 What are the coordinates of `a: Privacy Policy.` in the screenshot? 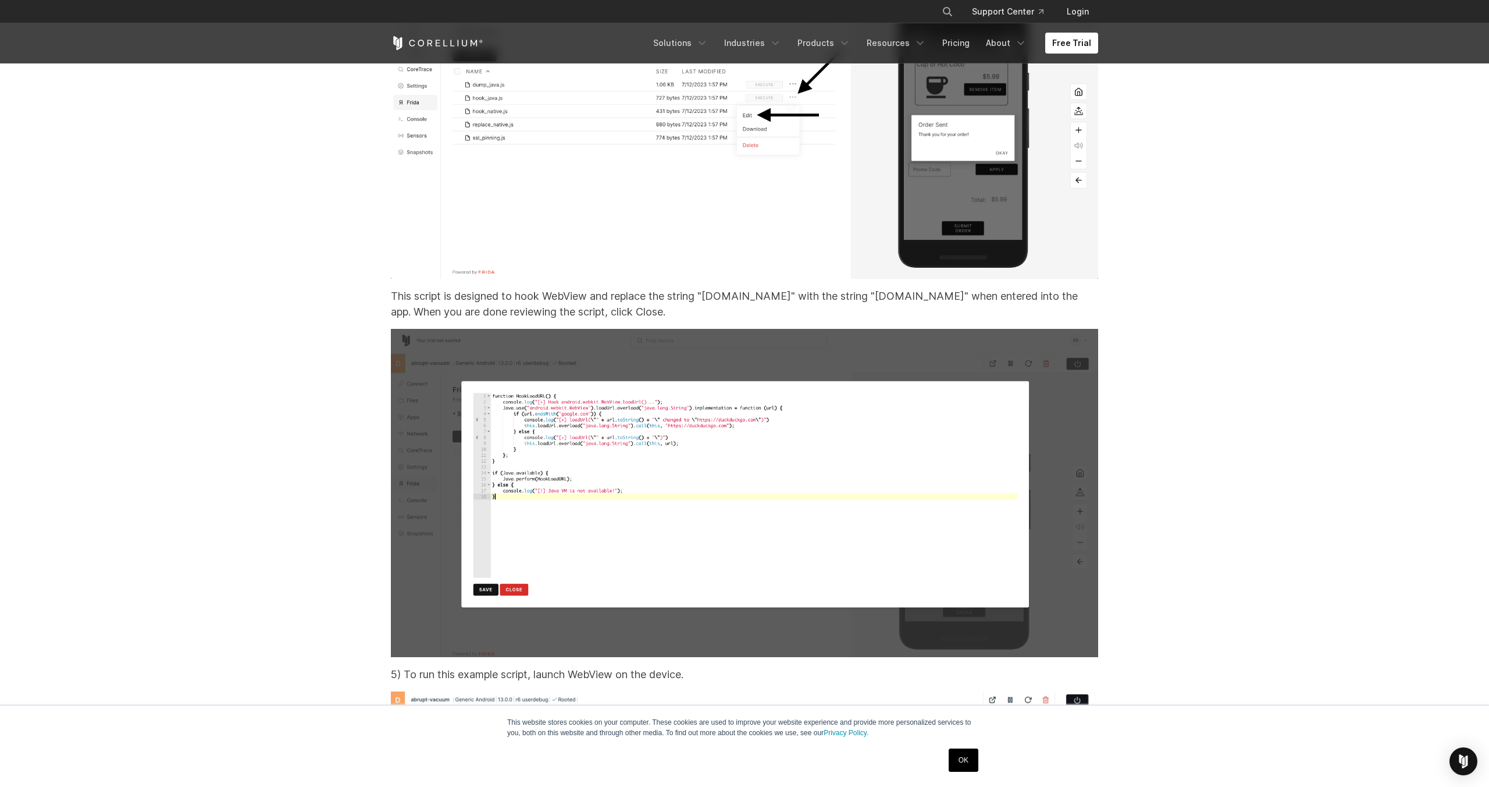 It's located at (846, 733).